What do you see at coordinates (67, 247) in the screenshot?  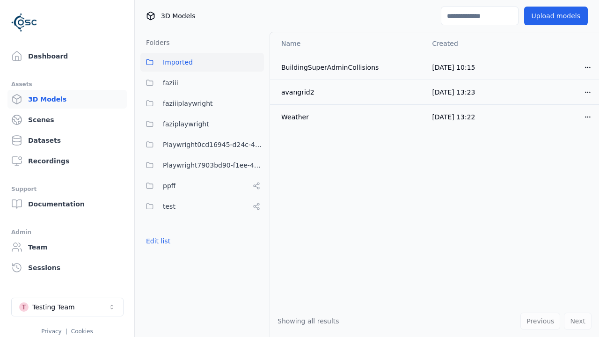 I see `a: Team` at bounding box center [67, 247].